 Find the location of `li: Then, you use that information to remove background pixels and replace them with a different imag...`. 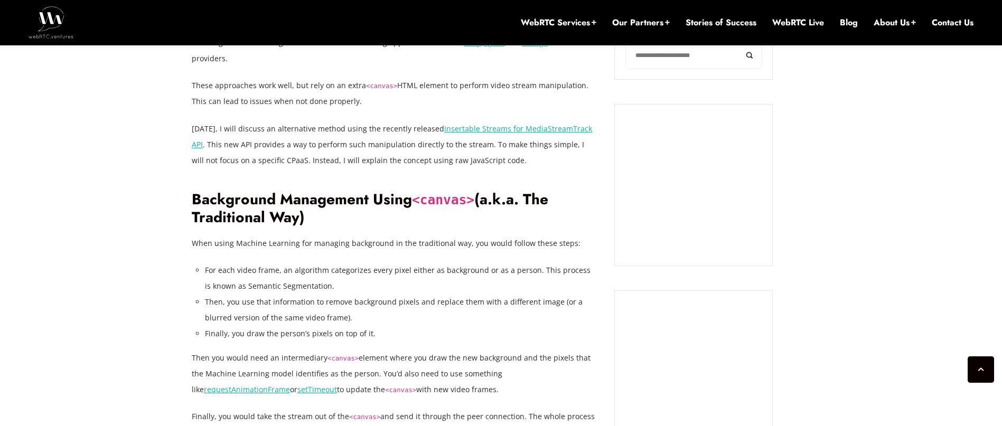

li: Then, you use that information to remove background pixels and replace them with a different imag... is located at coordinates (401, 310).